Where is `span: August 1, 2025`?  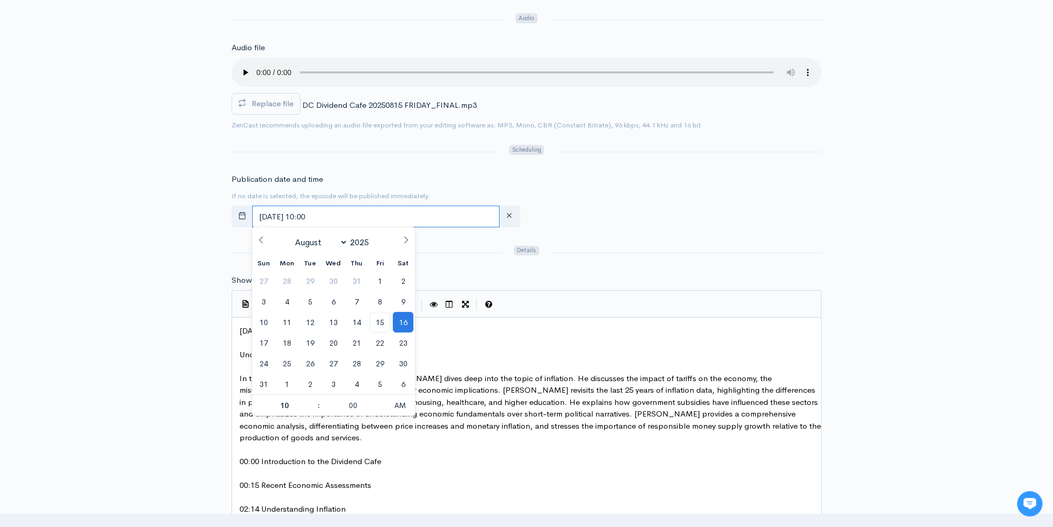 span: August 1, 2025 is located at coordinates (380, 281).